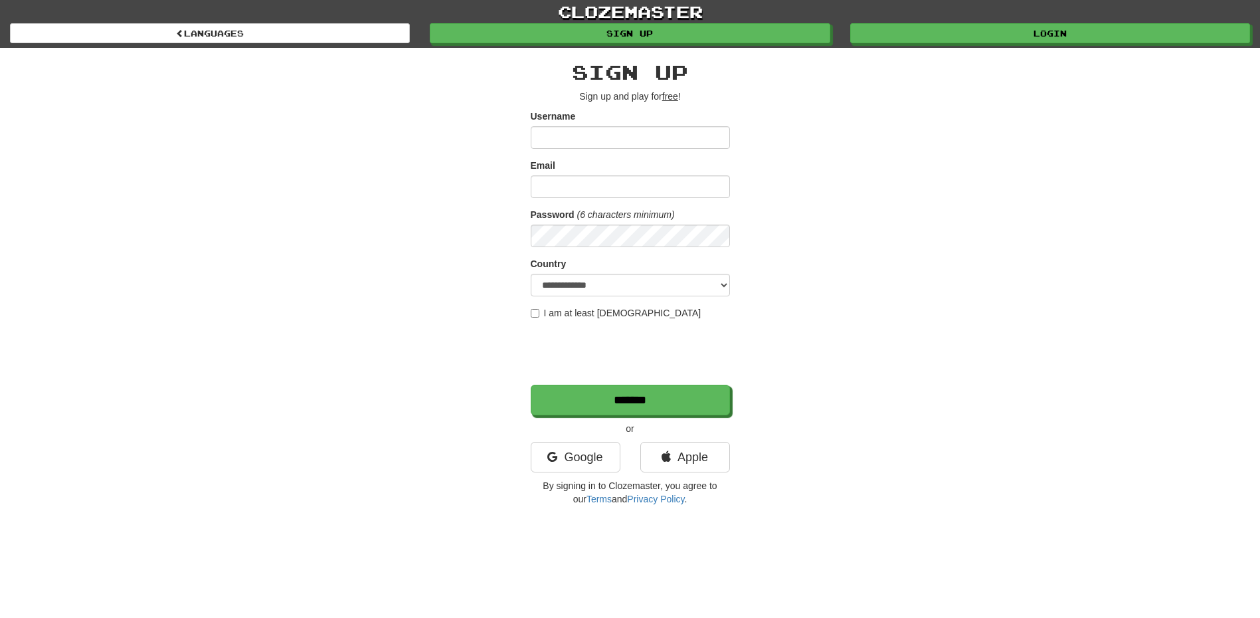 Image resolution: width=1260 pixels, height=618 pixels. I want to click on a: Sign up, so click(630, 33).